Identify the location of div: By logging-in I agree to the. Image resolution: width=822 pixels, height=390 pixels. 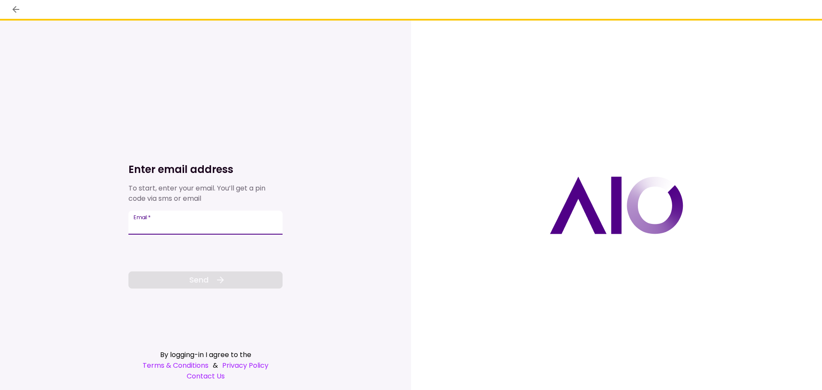
(205, 354).